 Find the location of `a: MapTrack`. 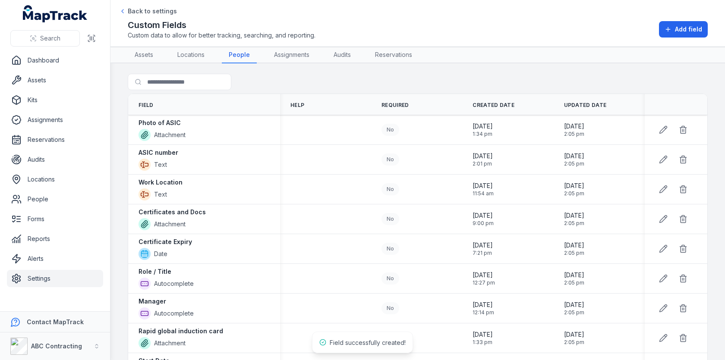

a: MapTrack is located at coordinates (55, 14).